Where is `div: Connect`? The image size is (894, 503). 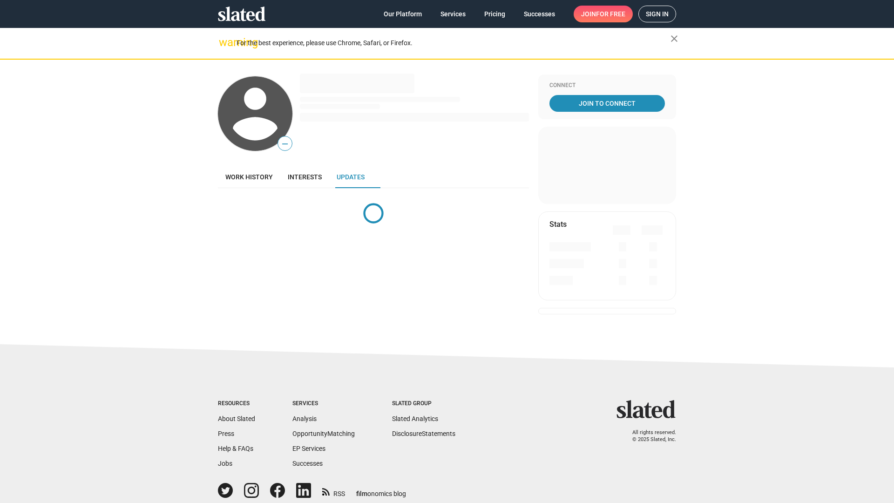 div: Connect is located at coordinates (607, 86).